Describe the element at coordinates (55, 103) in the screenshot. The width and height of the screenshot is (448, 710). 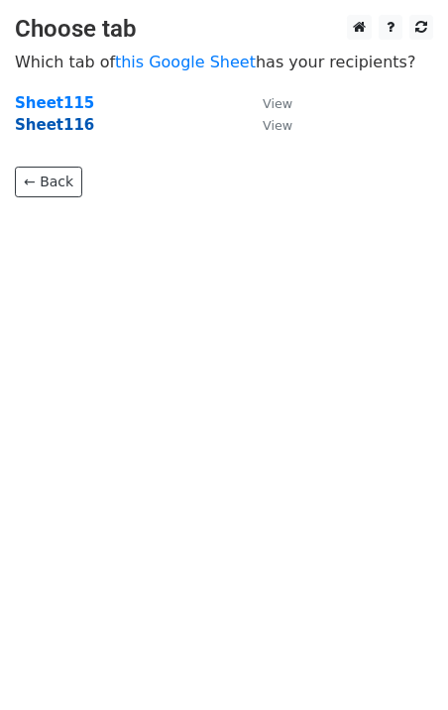
I see `a: Sheet115` at that location.